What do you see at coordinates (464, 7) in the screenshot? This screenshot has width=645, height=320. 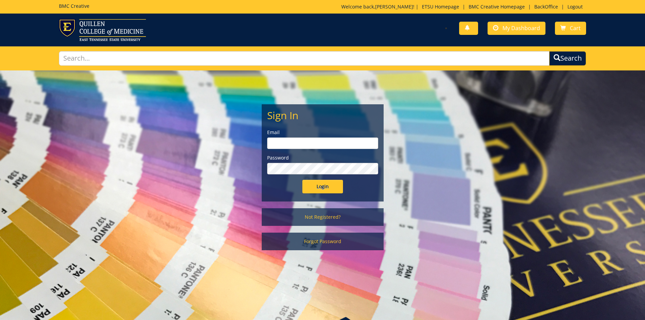 I see `p: Welcome back, ! | | | |` at bounding box center [464, 7].